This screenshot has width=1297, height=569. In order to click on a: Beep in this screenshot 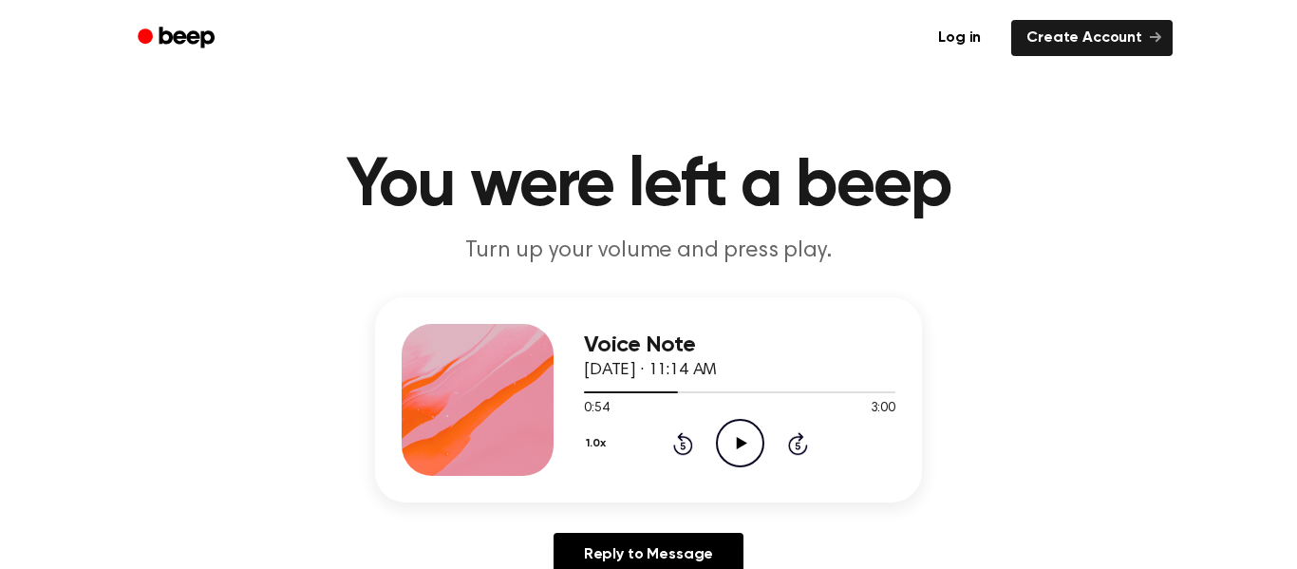, I will do `click(178, 38)`.